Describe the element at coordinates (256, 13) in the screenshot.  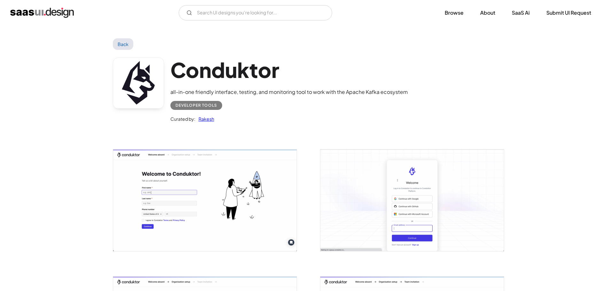
I see `input: Search UI designs you're looking for...` at that location.